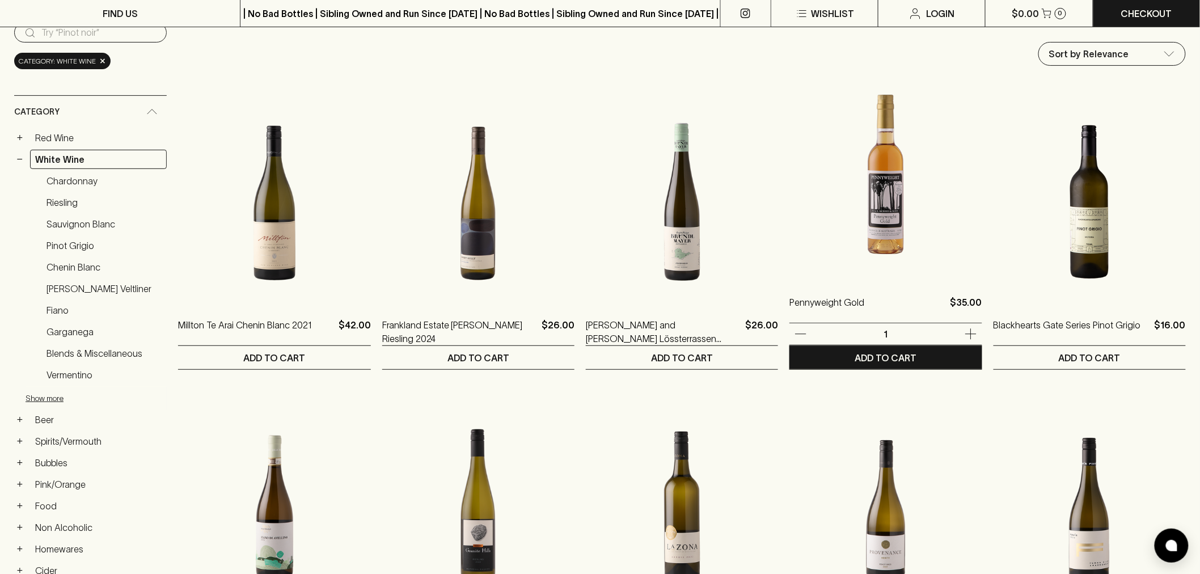  Describe the element at coordinates (104, 332) in the screenshot. I see `a: Garganega` at that location.